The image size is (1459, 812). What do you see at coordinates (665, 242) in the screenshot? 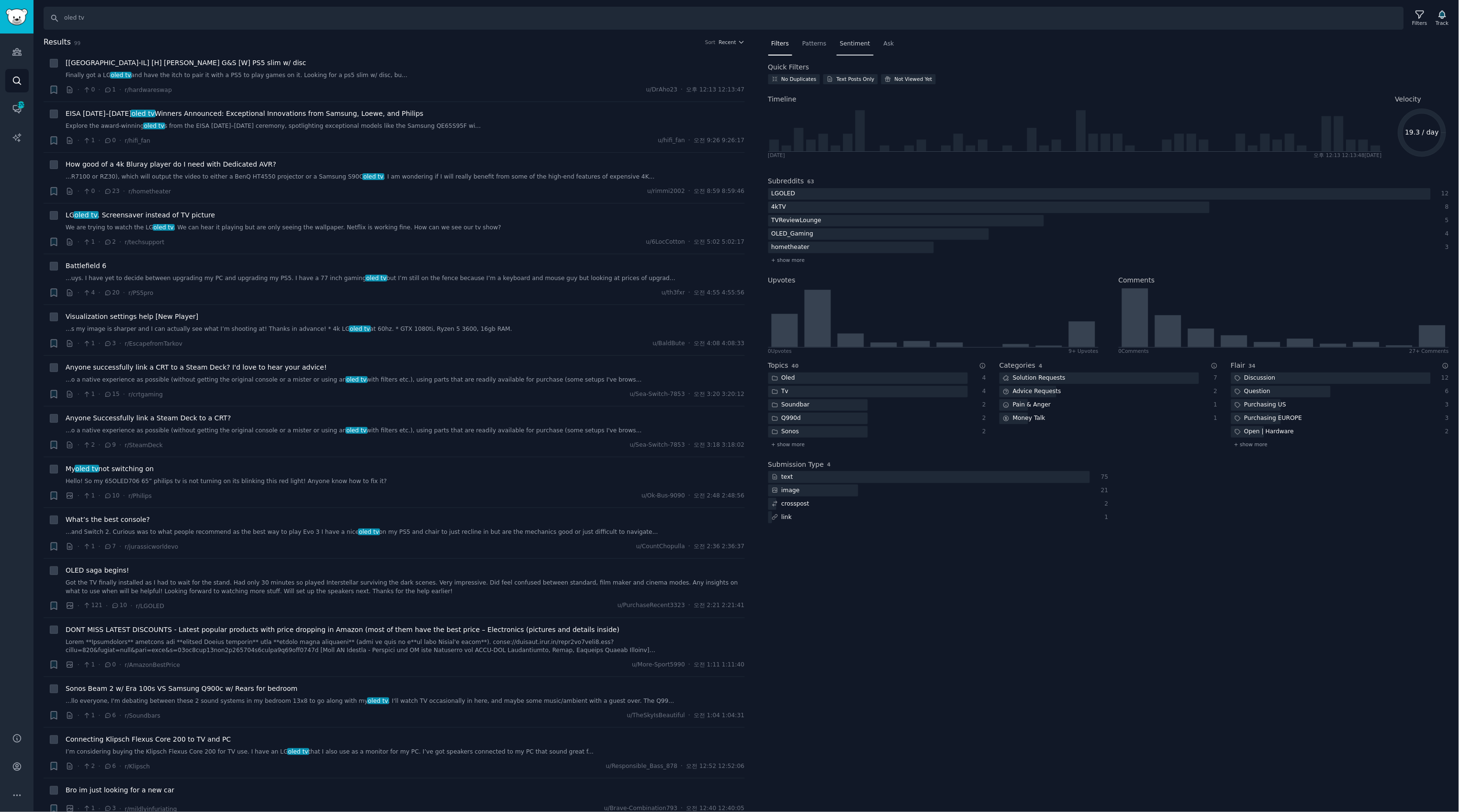
I see `span: u/6LocCotton` at bounding box center [665, 242].